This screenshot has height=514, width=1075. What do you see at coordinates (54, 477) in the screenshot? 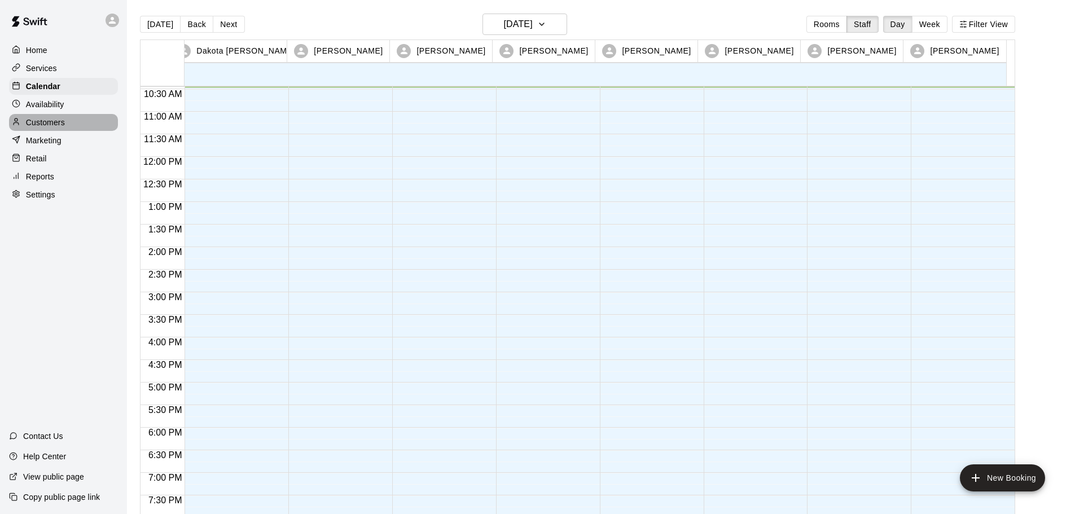
I see `p: View public page` at bounding box center [54, 477].